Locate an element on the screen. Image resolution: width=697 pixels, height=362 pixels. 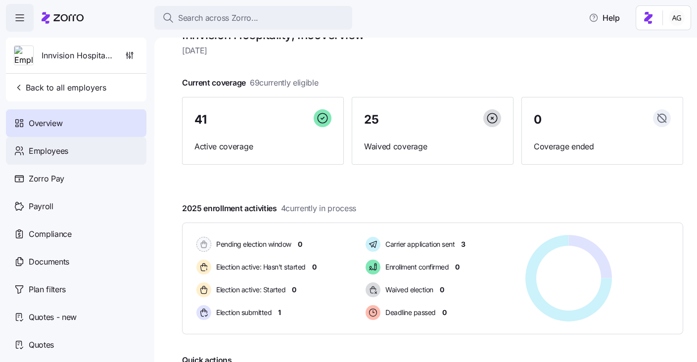
span: Enrollment confirmed is located at coordinates (416, 267).